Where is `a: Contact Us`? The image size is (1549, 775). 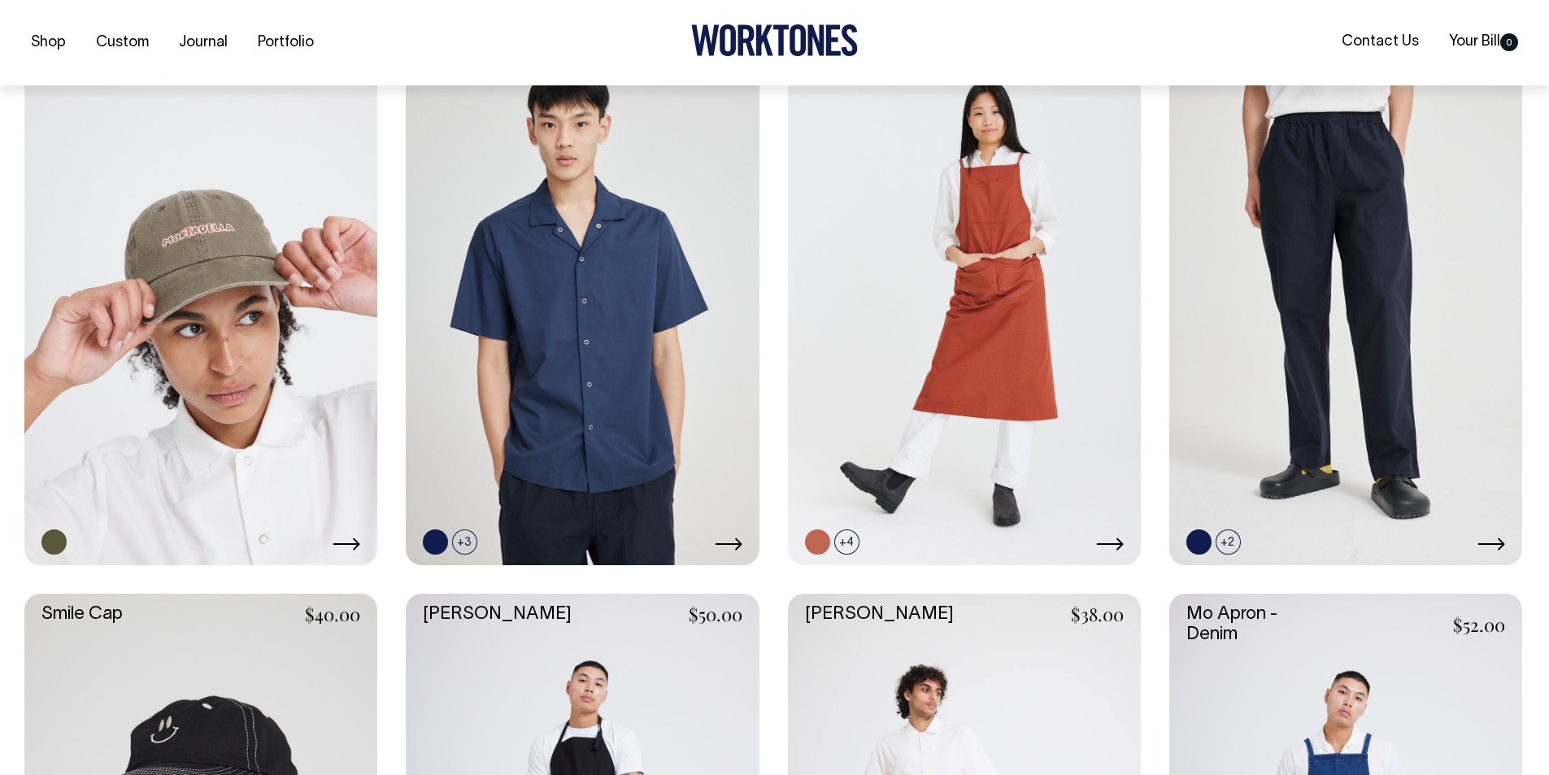 a: Contact Us is located at coordinates (1380, 41).